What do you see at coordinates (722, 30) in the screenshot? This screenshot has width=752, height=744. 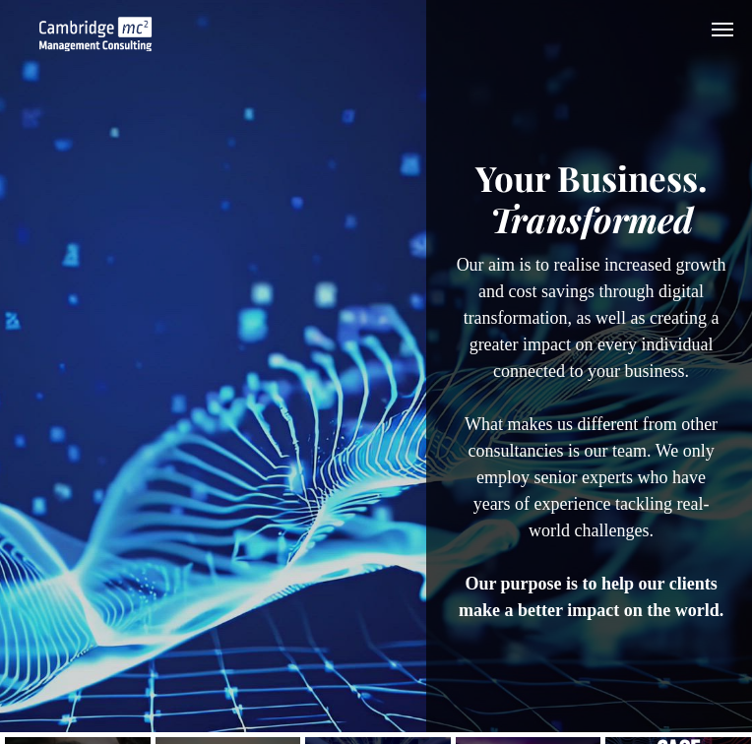 I see `button: menu` at bounding box center [722, 30].